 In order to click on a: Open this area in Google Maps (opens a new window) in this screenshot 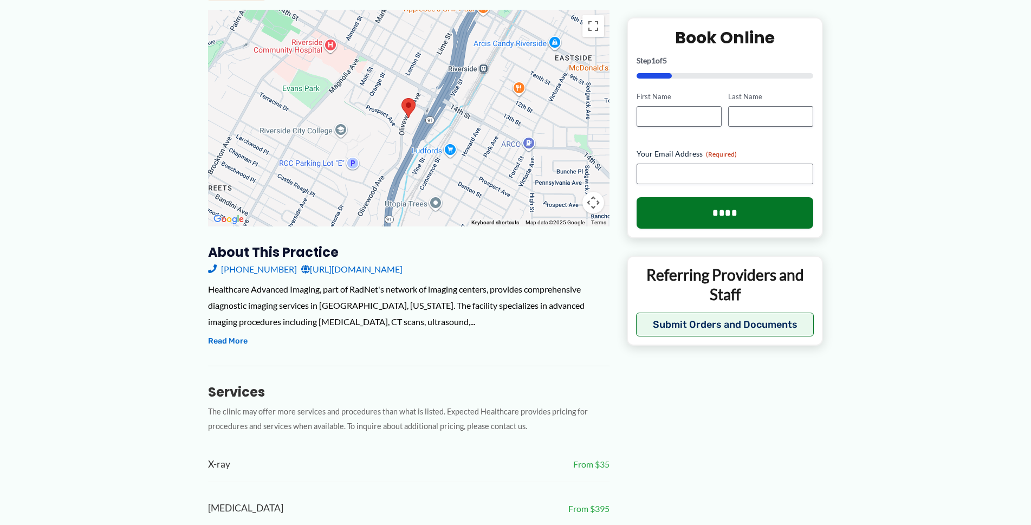, I will do `click(229, 219)`.